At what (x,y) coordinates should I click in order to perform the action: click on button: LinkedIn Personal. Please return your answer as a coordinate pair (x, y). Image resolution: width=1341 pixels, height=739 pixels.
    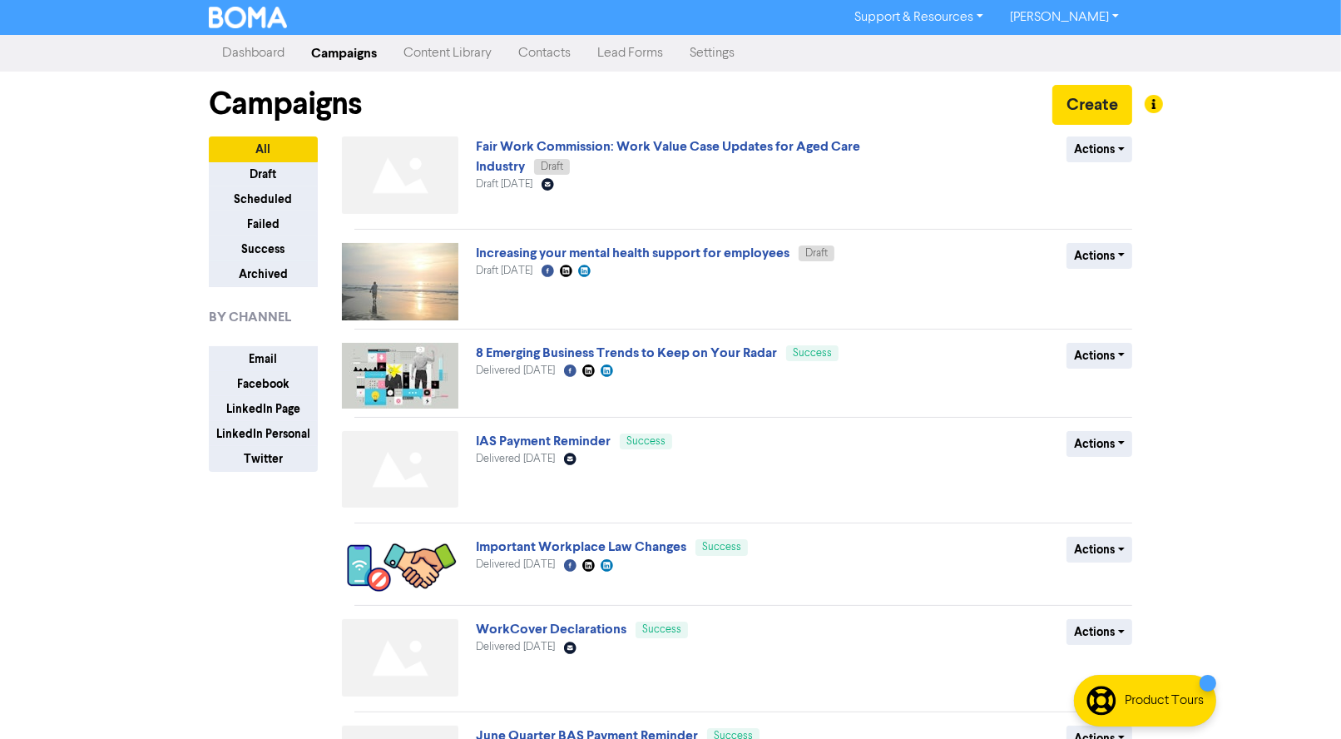
    Looking at the image, I should click on (263, 433).